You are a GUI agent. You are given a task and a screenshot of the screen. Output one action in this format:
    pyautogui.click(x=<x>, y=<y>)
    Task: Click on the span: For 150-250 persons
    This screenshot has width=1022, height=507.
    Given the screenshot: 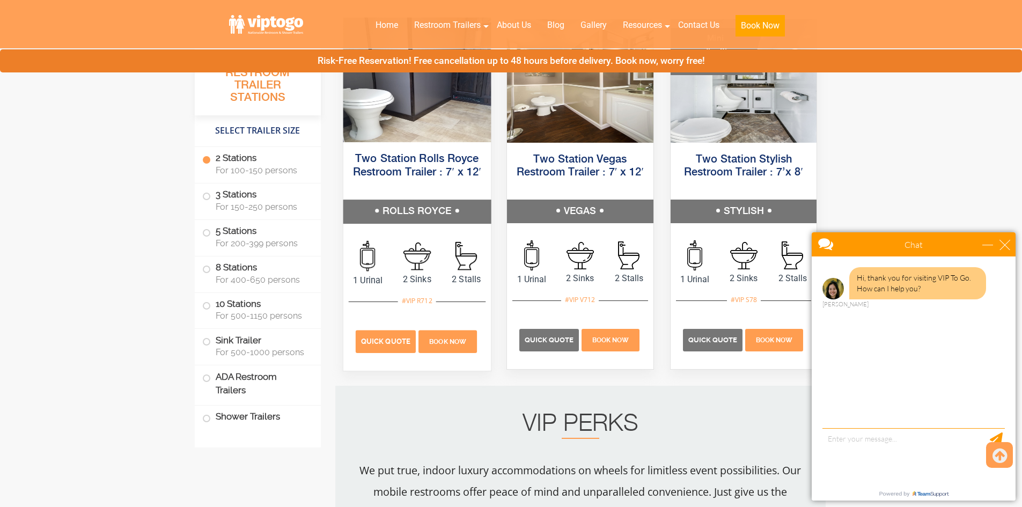 What is the action you would take?
    pyautogui.click(x=262, y=207)
    